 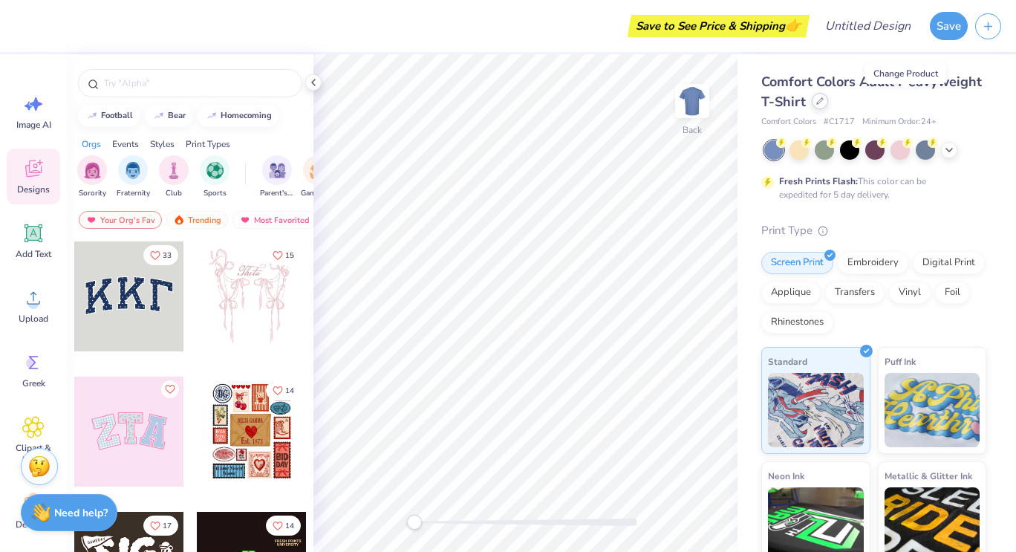 What do you see at coordinates (167, 526) in the screenshot?
I see `span: 17` at bounding box center [167, 526].